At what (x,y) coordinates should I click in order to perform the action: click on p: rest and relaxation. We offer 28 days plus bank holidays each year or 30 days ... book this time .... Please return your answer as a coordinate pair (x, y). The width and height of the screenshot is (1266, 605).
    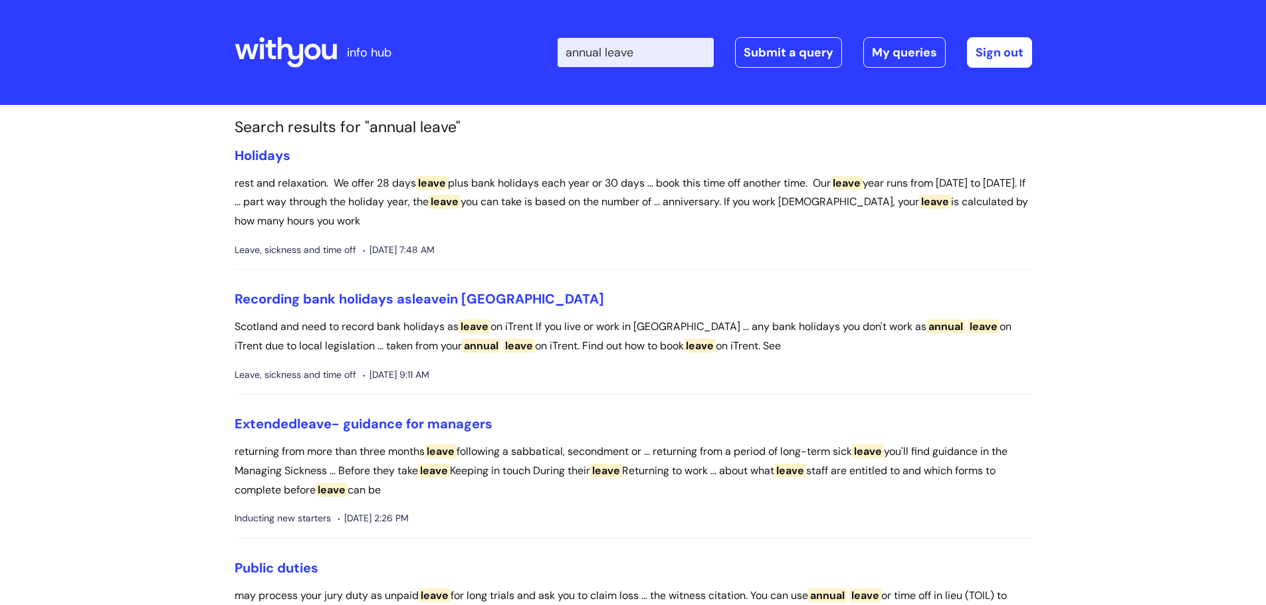
    Looking at the image, I should click on (633, 203).